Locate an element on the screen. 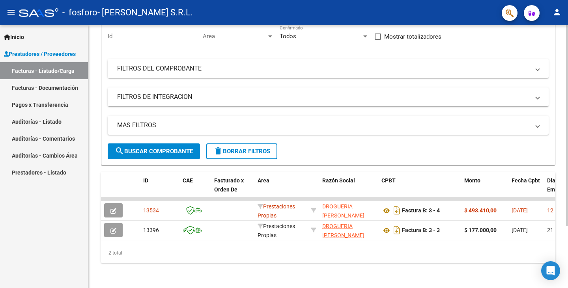 The width and height of the screenshot is (568, 288). datatable-header-cell: CPBT is located at coordinates (420, 190).